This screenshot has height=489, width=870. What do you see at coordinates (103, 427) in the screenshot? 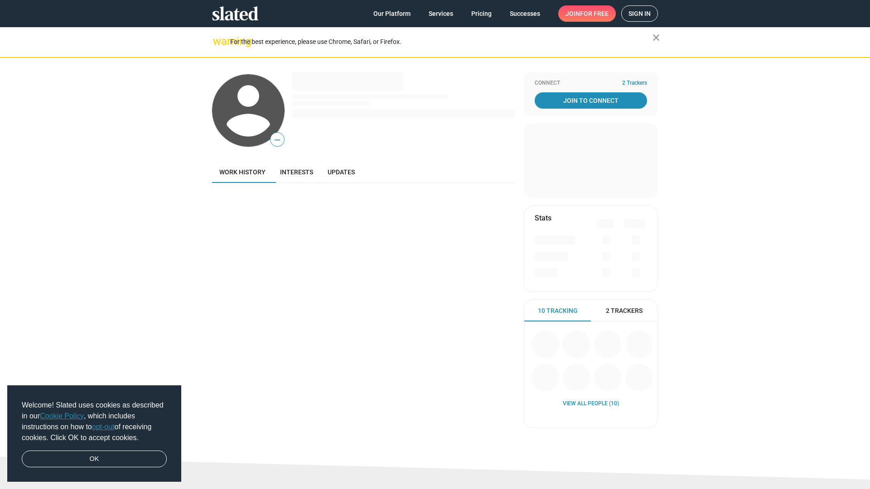
I see `a: opt-out` at bounding box center [103, 427].